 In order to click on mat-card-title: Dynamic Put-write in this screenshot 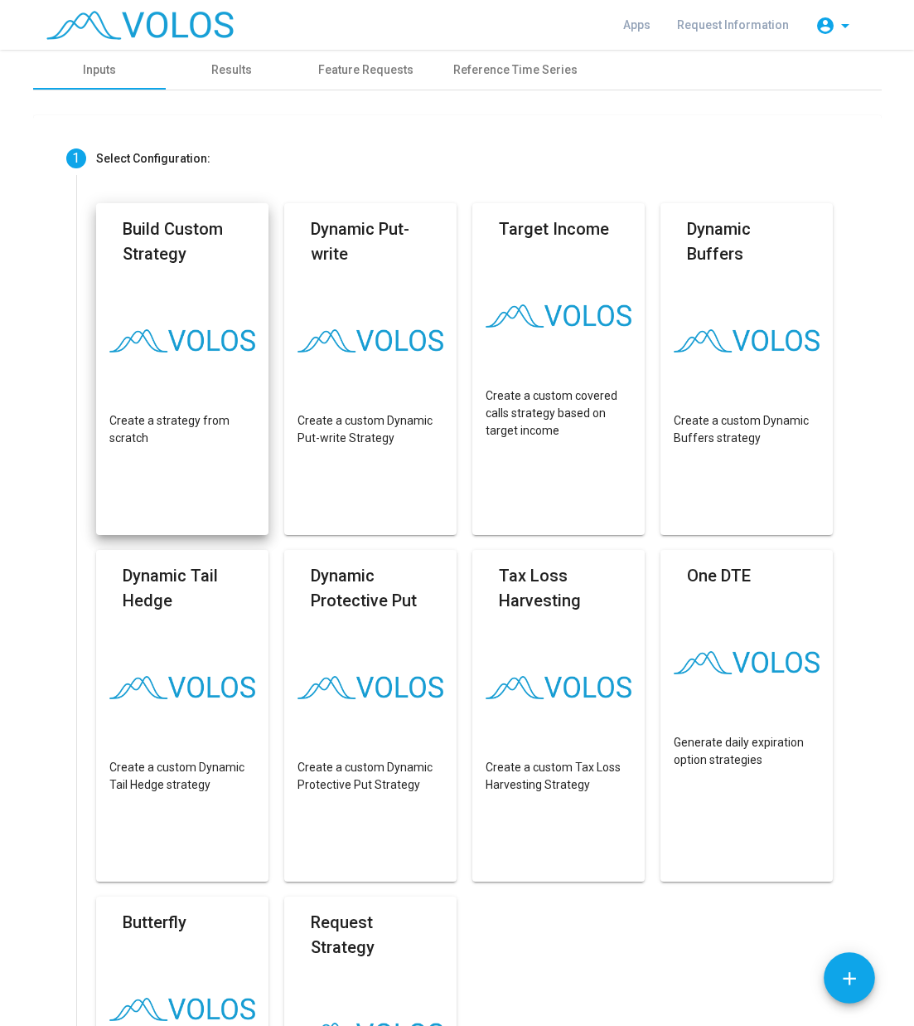, I will do `click(371, 241)`.